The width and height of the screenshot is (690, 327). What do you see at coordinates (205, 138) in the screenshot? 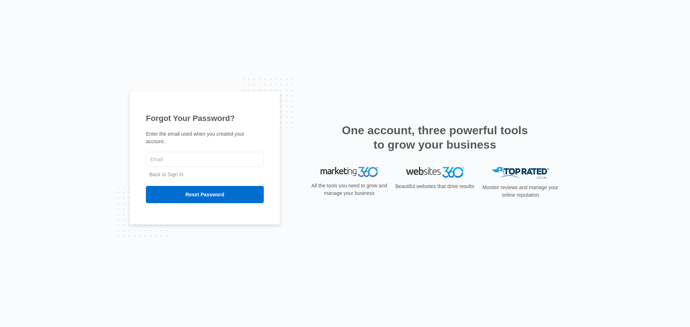
I see `p: Enter the email used when you created your account.` at bounding box center [205, 138].